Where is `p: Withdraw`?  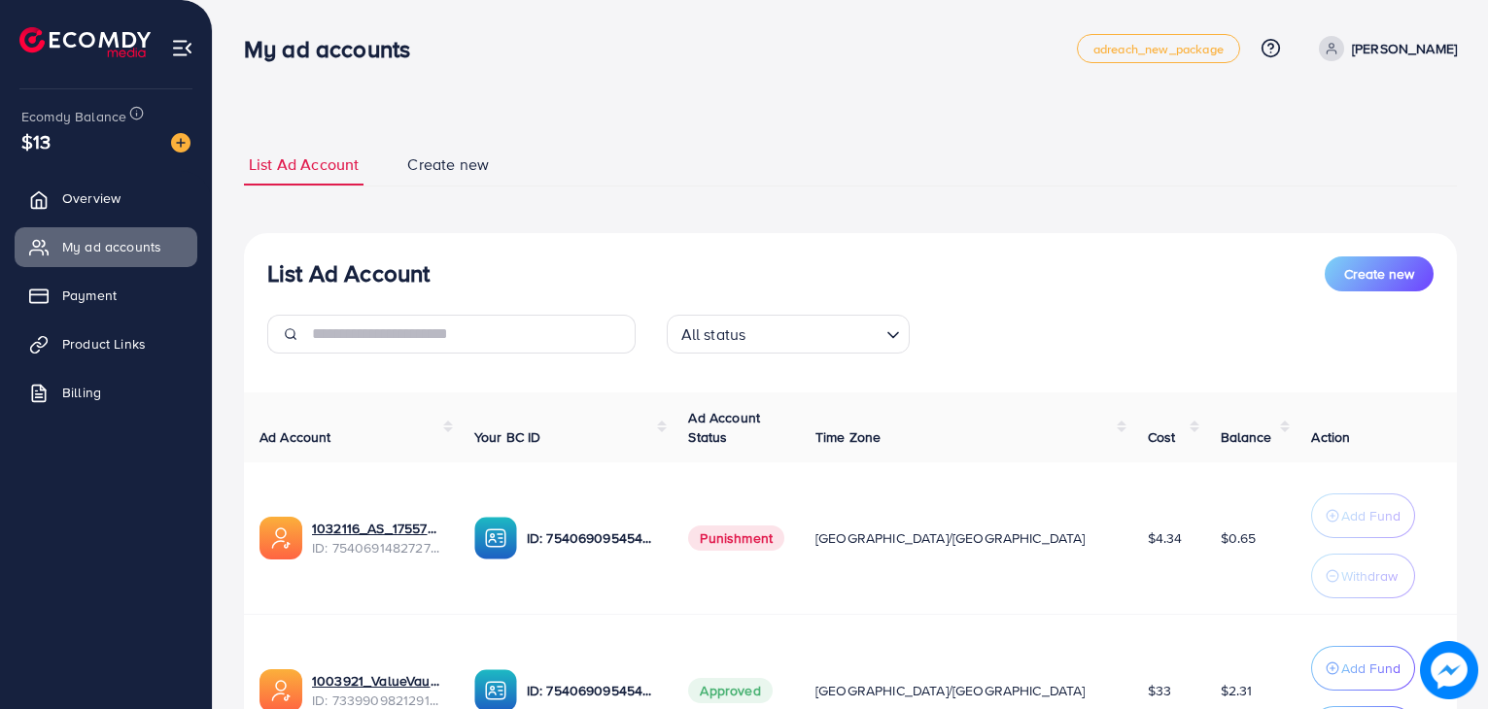 p: Withdraw is located at coordinates (1369, 576).